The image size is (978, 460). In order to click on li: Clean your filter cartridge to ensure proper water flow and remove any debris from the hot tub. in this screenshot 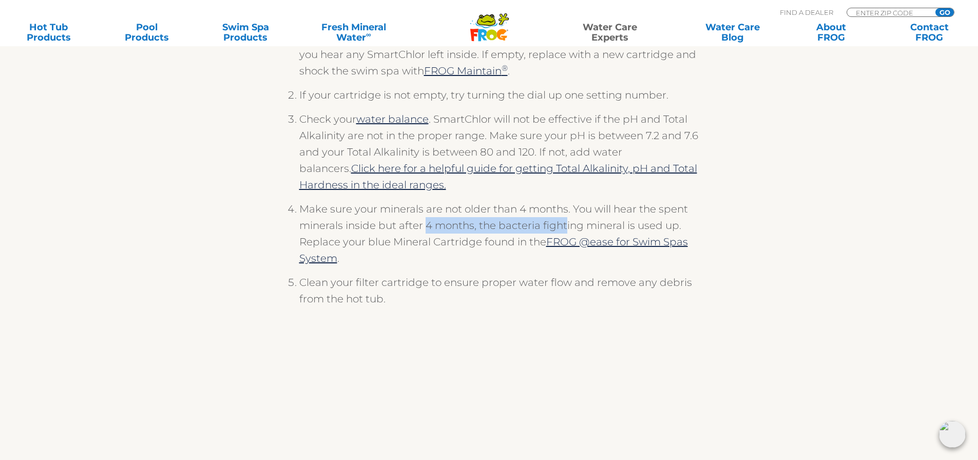, I will do `click(499, 294)`.